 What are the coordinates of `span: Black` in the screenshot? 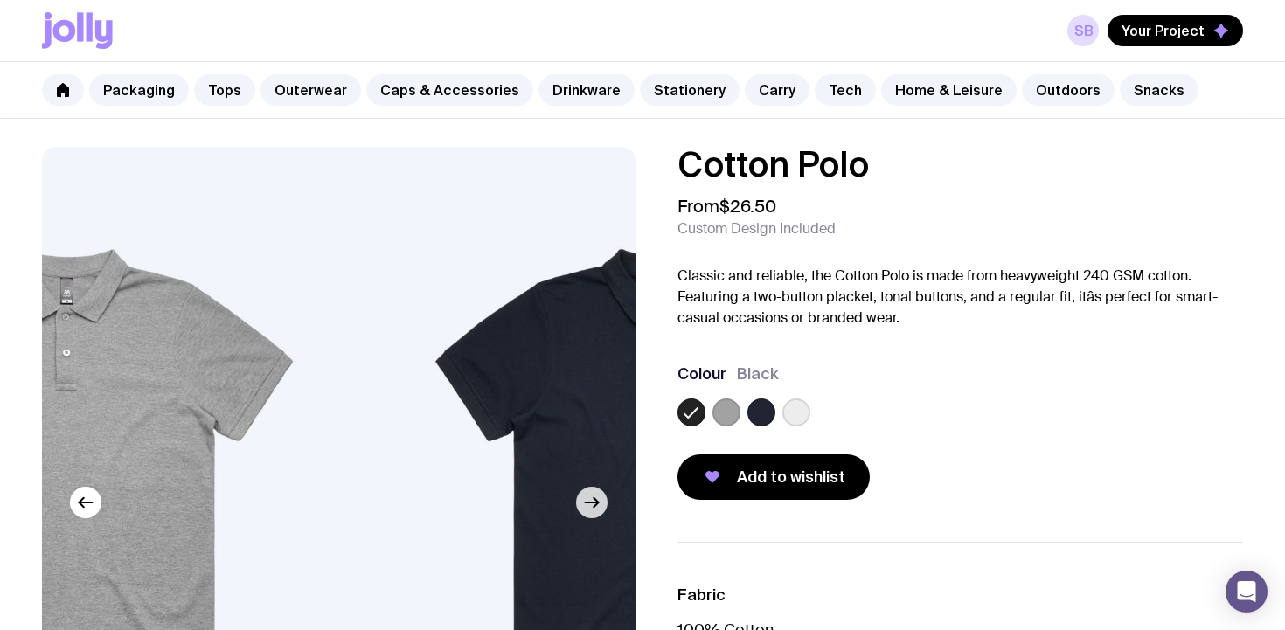 It's located at (758, 374).